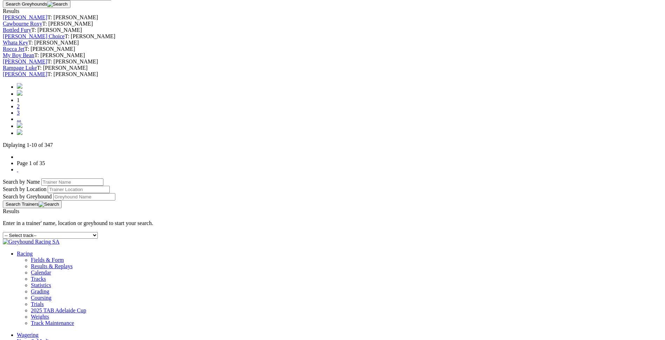 Image resolution: width=665 pixels, height=340 pixels. Describe the element at coordinates (27, 196) in the screenshot. I see `label: Search by Greyhound` at that location.